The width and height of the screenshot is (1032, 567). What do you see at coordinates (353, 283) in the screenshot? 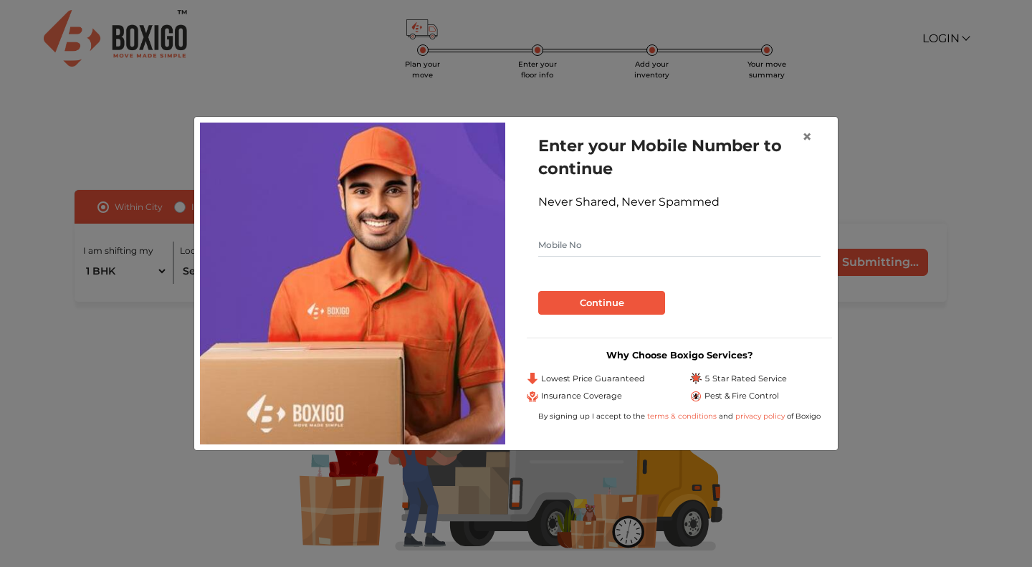
I see `img: relocation-img` at bounding box center [353, 283].